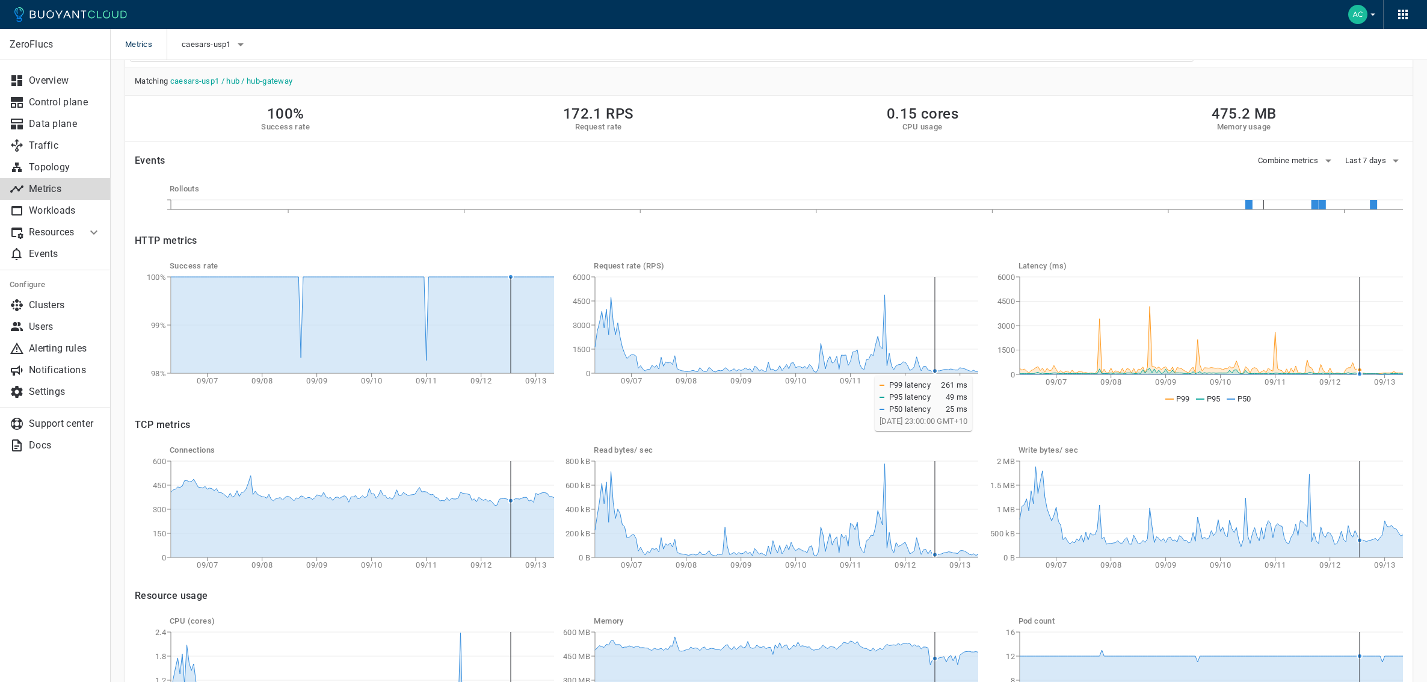  What do you see at coordinates (65, 81) in the screenshot?
I see `p: Overview` at bounding box center [65, 81].